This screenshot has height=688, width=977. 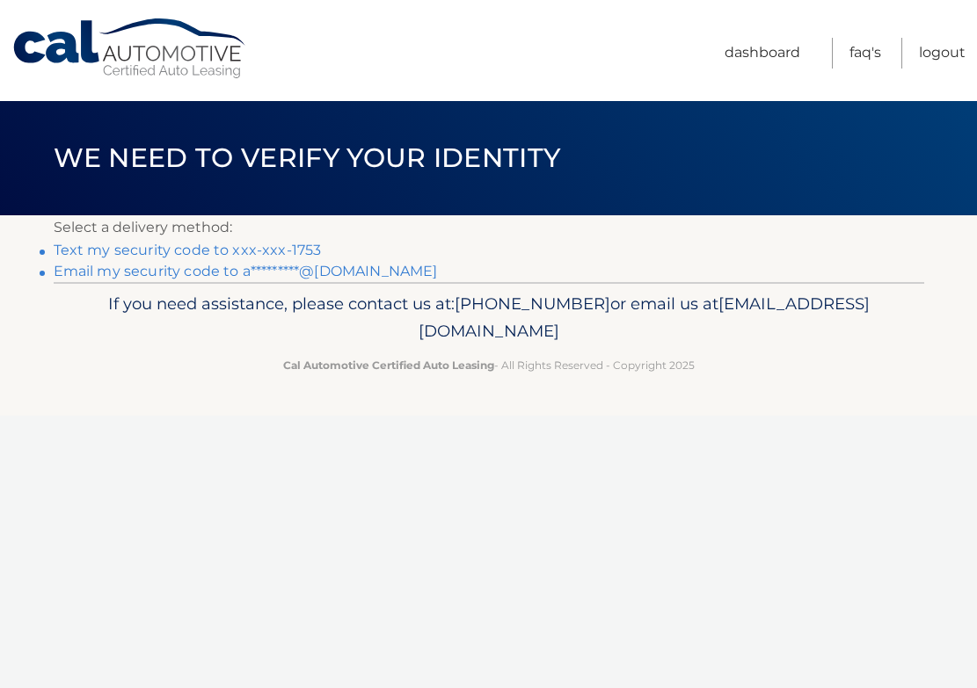 I want to click on a: Logout, so click(x=942, y=53).